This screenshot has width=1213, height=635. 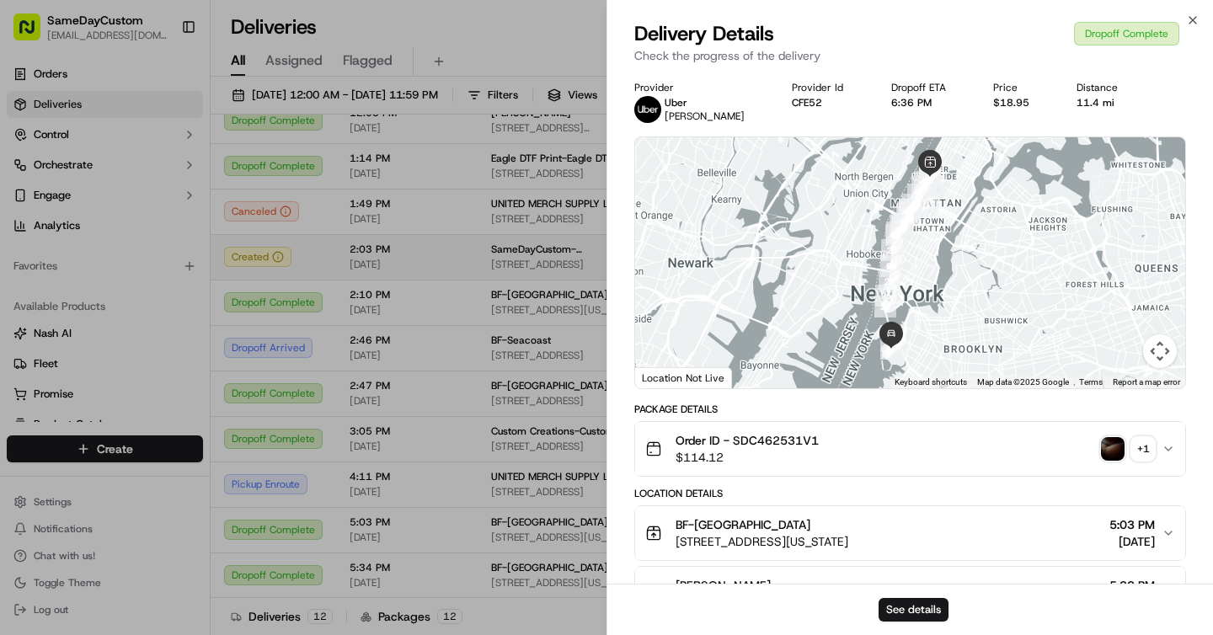 What do you see at coordinates (1132, 525) in the screenshot?
I see `span: 5:03 PM` at bounding box center [1132, 525].